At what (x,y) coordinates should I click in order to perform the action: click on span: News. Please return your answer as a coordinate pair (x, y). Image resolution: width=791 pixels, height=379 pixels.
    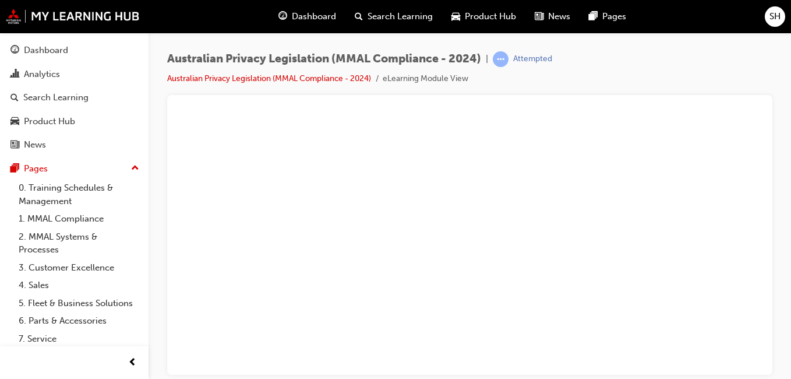
    Looking at the image, I should click on (559, 16).